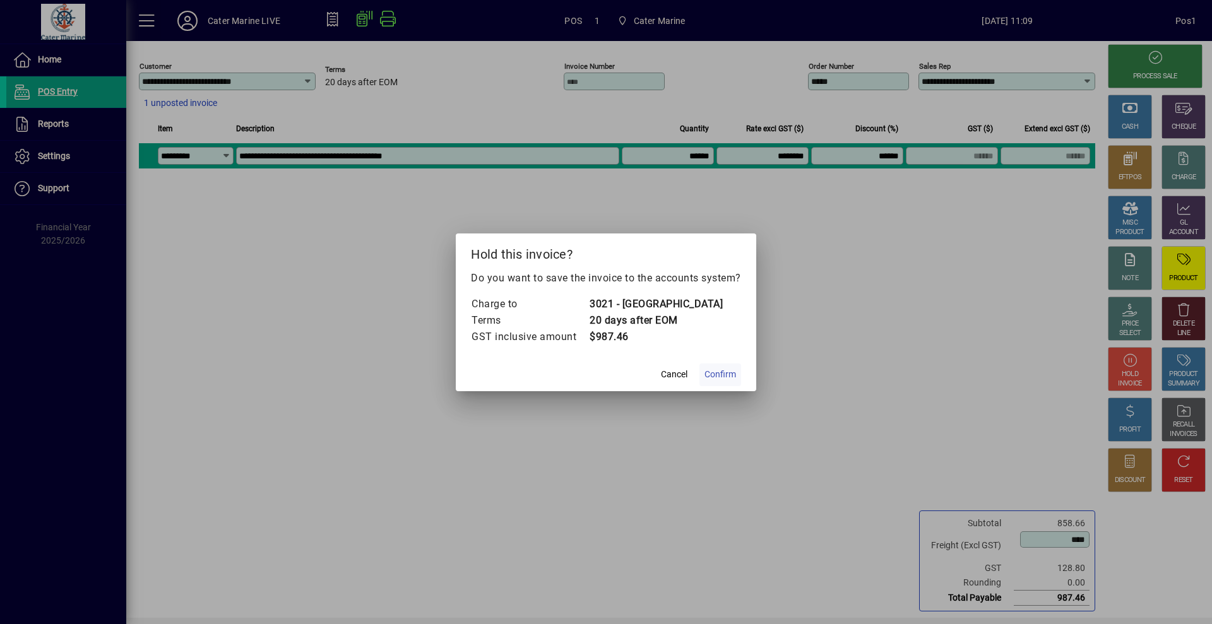 This screenshot has width=1212, height=624. I want to click on span: Cancel, so click(674, 374).